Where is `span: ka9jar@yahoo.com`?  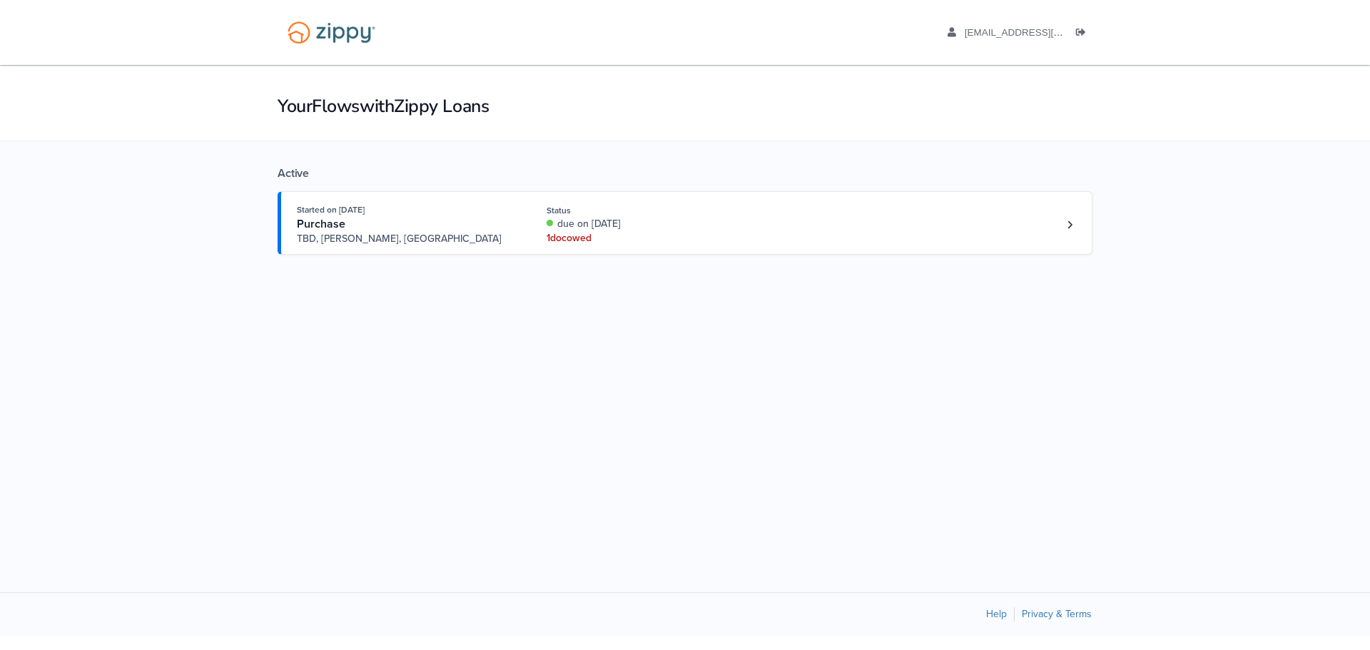
span: ka9jar@yahoo.com is located at coordinates (1046, 32).